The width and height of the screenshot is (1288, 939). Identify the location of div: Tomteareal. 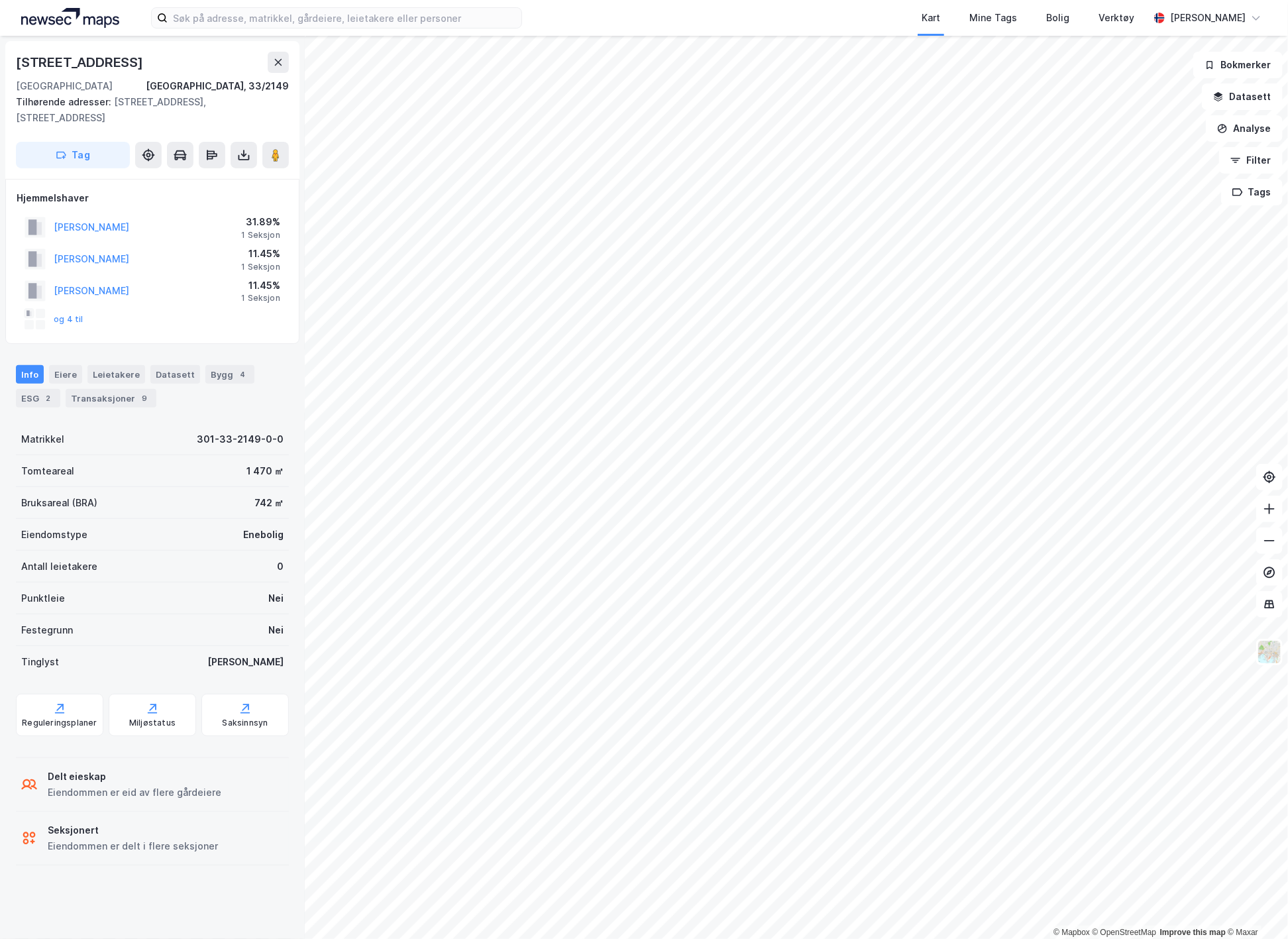
(48, 471).